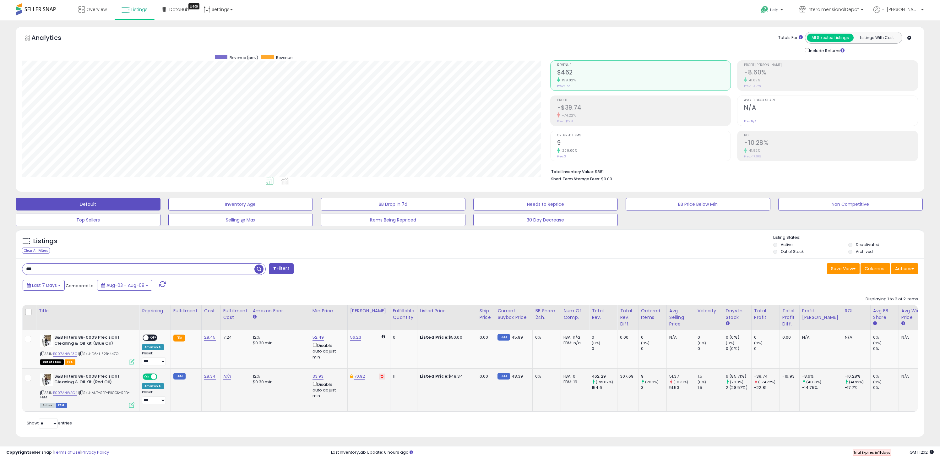 The image size is (940, 459). What do you see at coordinates (36, 250) in the screenshot?
I see `div: Clear All Filters` at bounding box center [36, 250].